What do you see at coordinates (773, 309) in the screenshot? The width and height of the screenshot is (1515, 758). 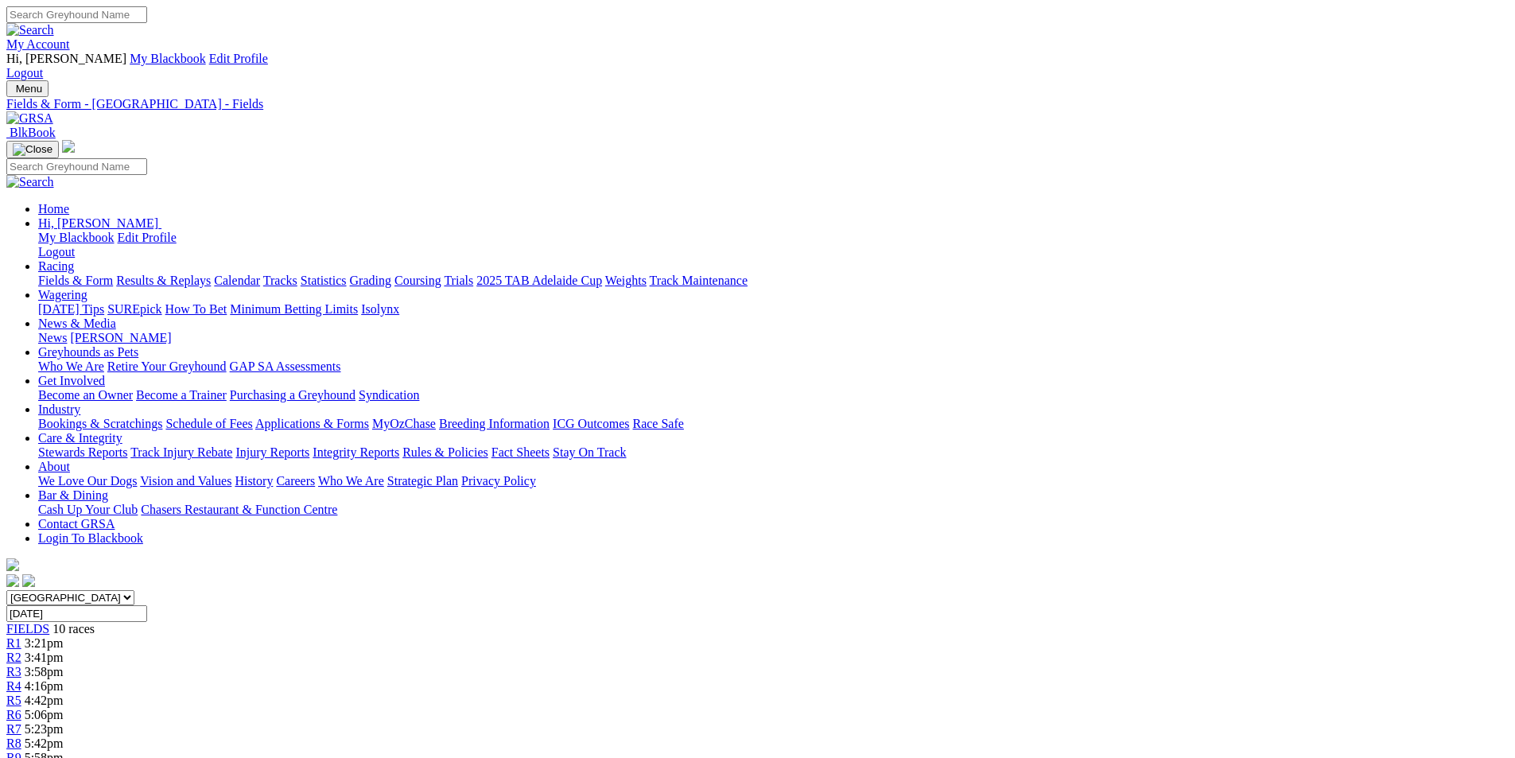 I see `div: Wagering` at bounding box center [773, 309].